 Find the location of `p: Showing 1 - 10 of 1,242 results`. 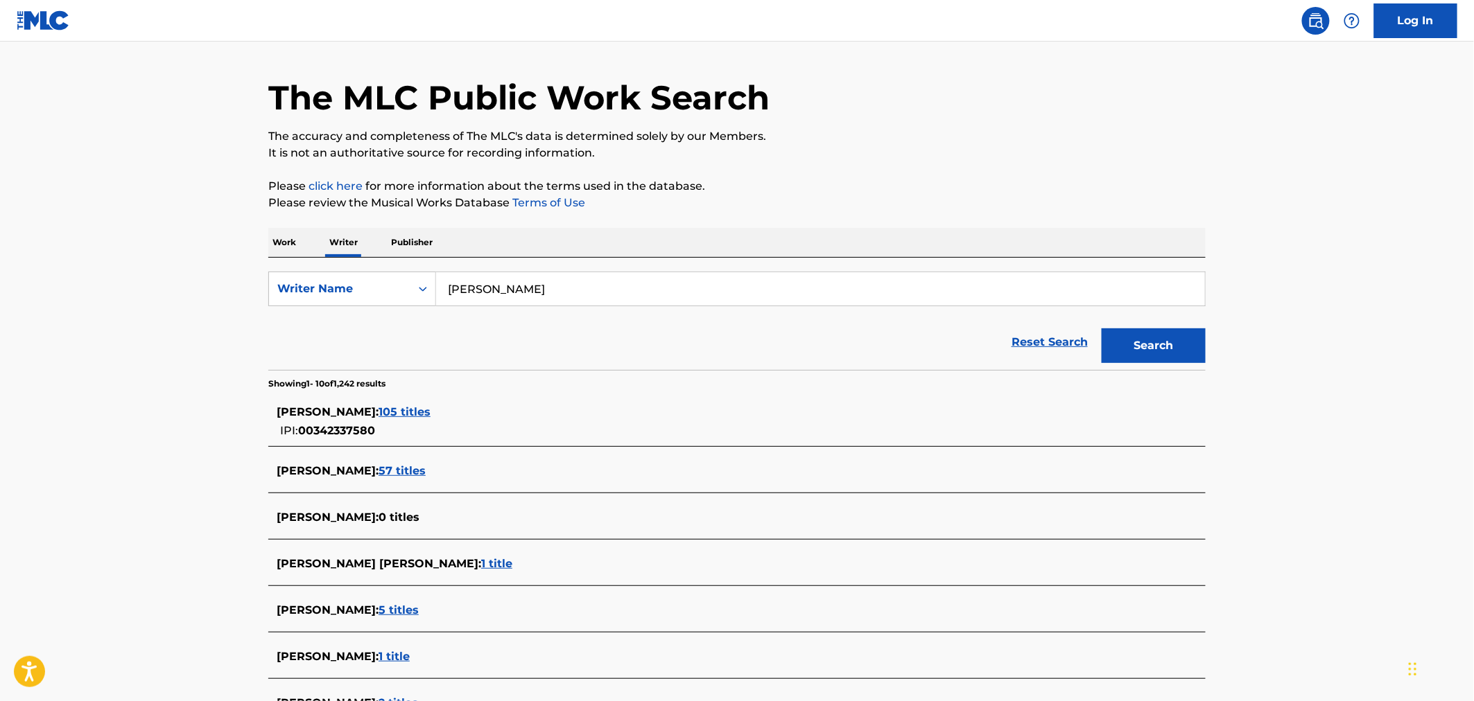

p: Showing 1 - 10 of 1,242 results is located at coordinates (326, 384).